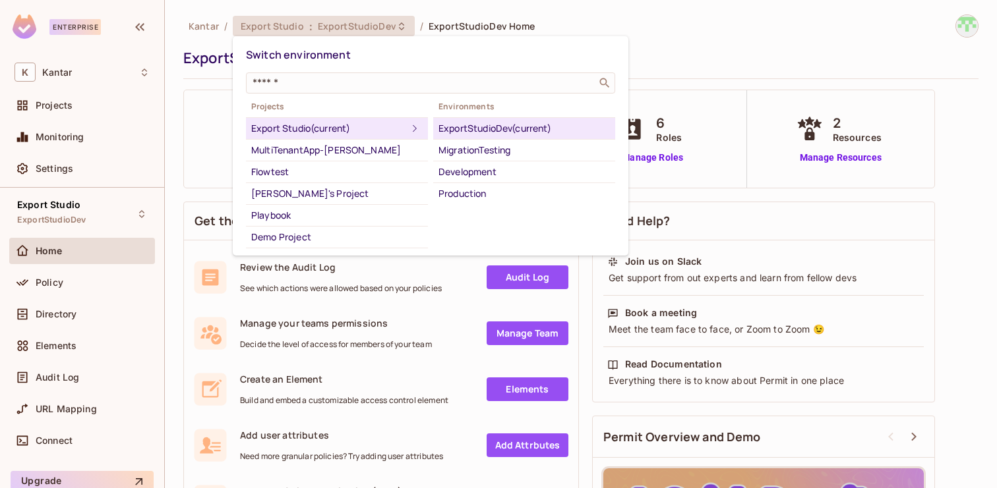 The image size is (997, 488). Describe the element at coordinates (524, 129) in the screenshot. I see `div: ExportStudioDev (current)` at that location.